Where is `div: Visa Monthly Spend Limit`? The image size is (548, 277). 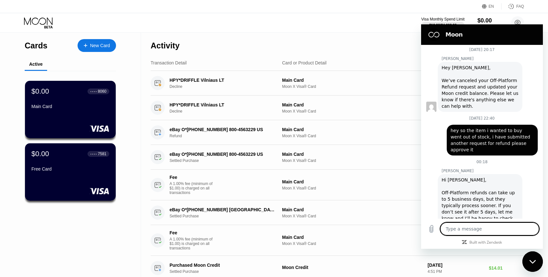 div: Visa Monthly Spend Limit is located at coordinates (442, 19).